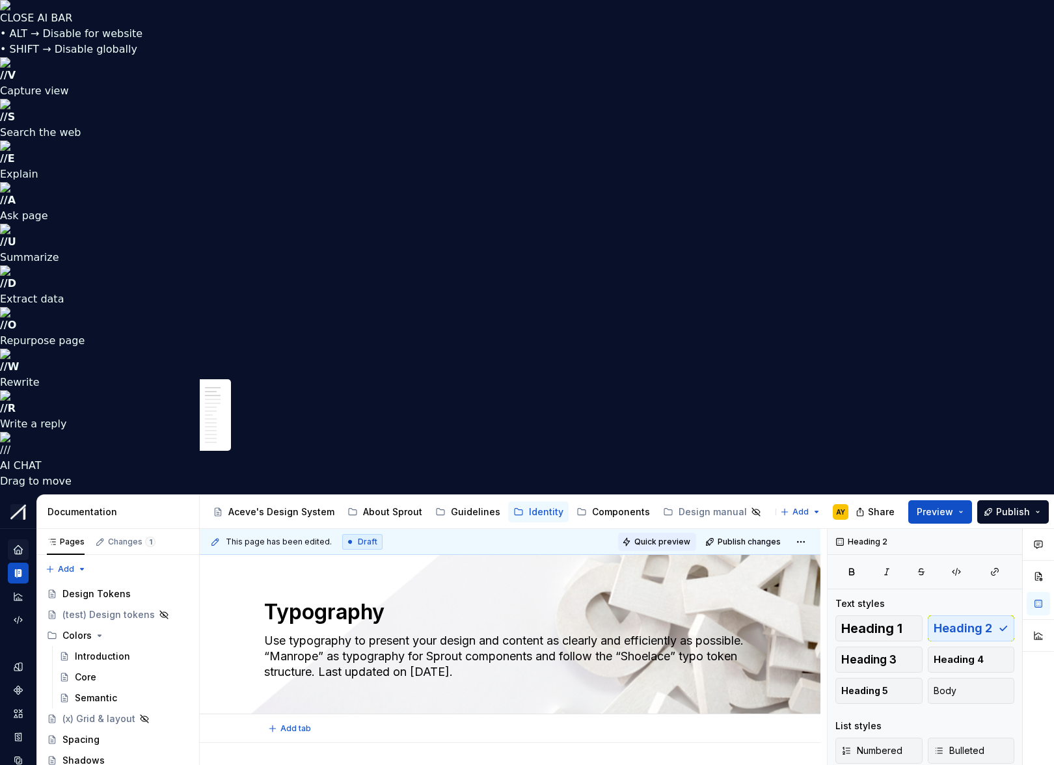 This screenshot has height=765, width=1054. What do you see at coordinates (1013, 512) in the screenshot?
I see `span: Publish` at bounding box center [1013, 512].